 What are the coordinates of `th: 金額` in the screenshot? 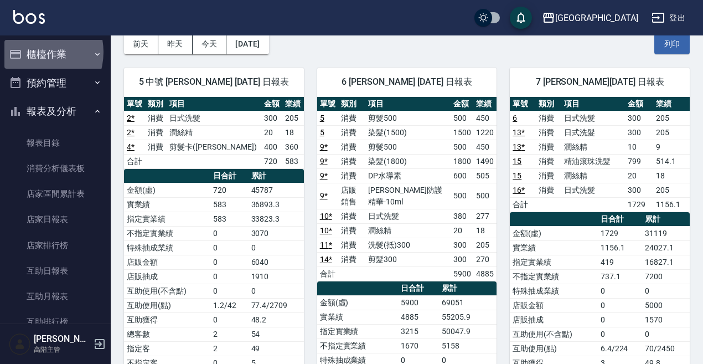 It's located at (462, 104).